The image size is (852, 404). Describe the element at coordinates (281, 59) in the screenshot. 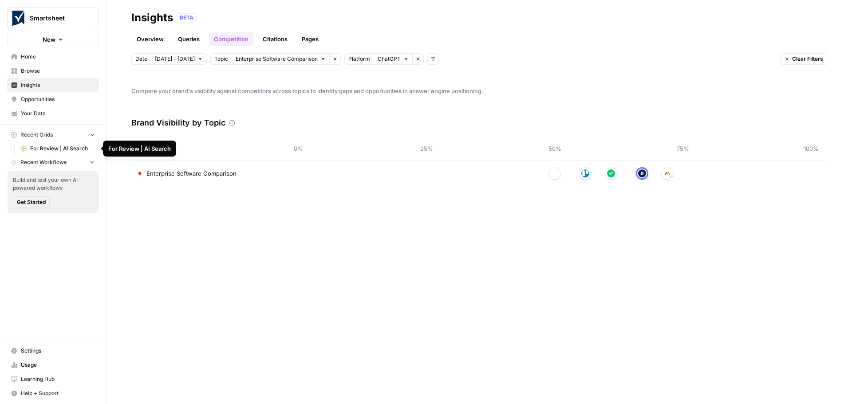

I see `button: Enterprise Software Comparison` at that location.